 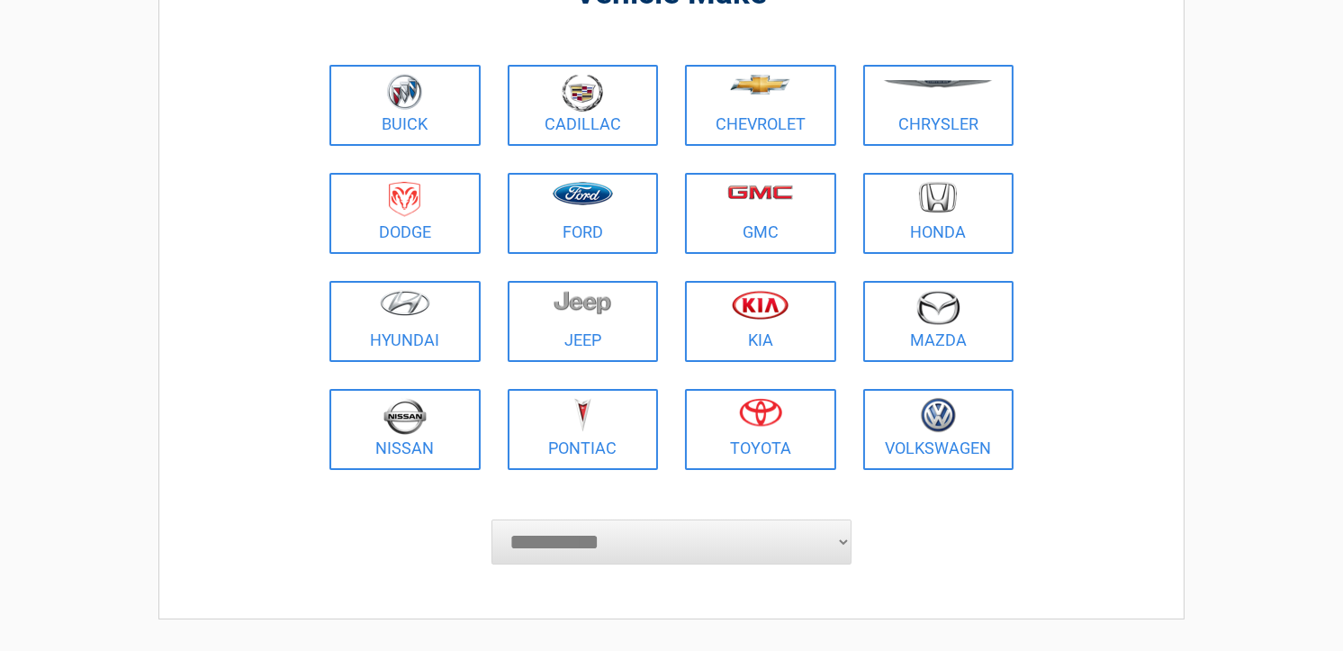 What do you see at coordinates (938, 307) in the screenshot?
I see `img: mazda` at bounding box center [938, 307].